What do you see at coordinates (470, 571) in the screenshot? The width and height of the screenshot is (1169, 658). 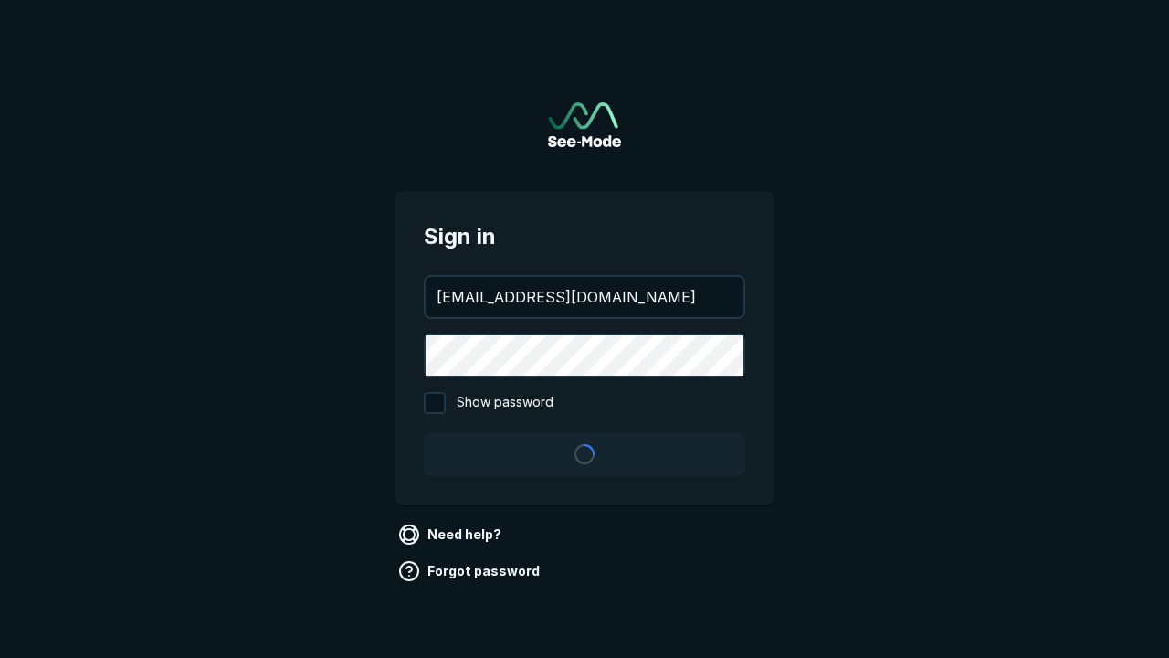 I see `a: Forgot password` at bounding box center [470, 571].